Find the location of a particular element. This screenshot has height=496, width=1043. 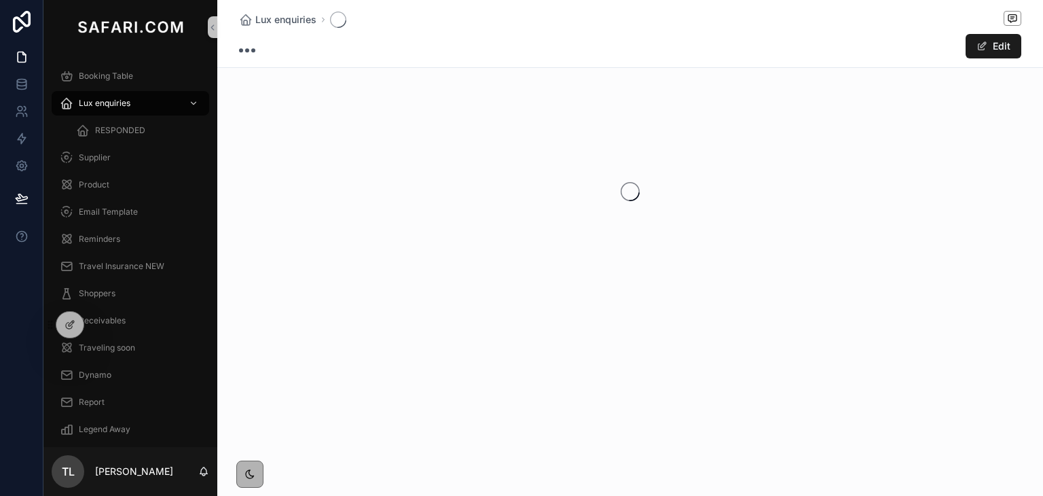

a: Email Template is located at coordinates (130, 212).